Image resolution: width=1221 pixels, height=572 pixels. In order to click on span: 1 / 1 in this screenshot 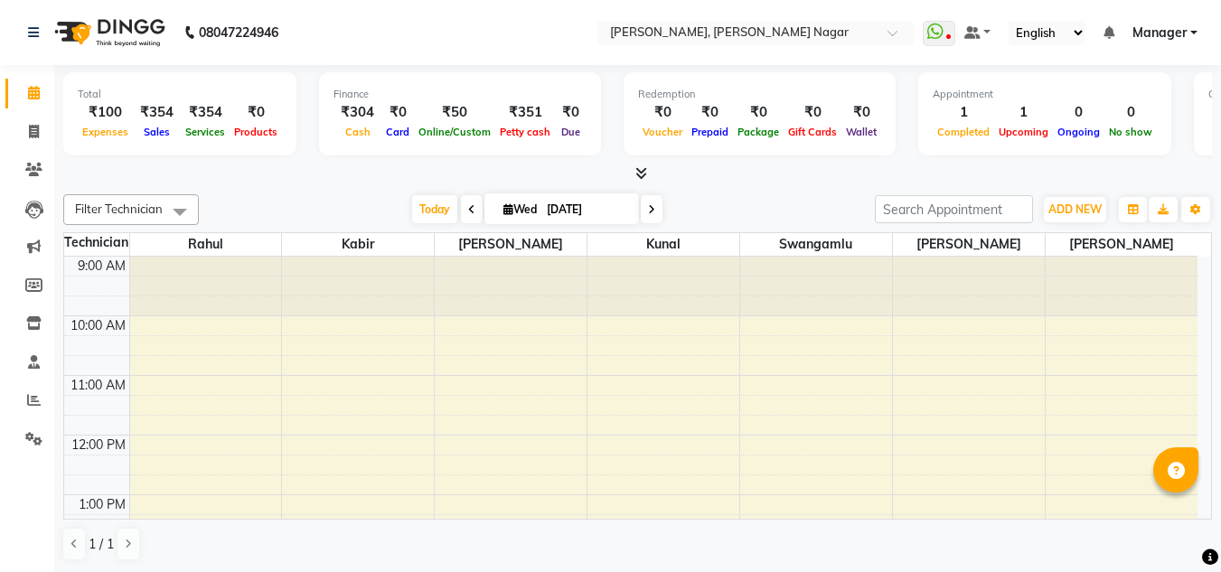, I will do `click(101, 544)`.